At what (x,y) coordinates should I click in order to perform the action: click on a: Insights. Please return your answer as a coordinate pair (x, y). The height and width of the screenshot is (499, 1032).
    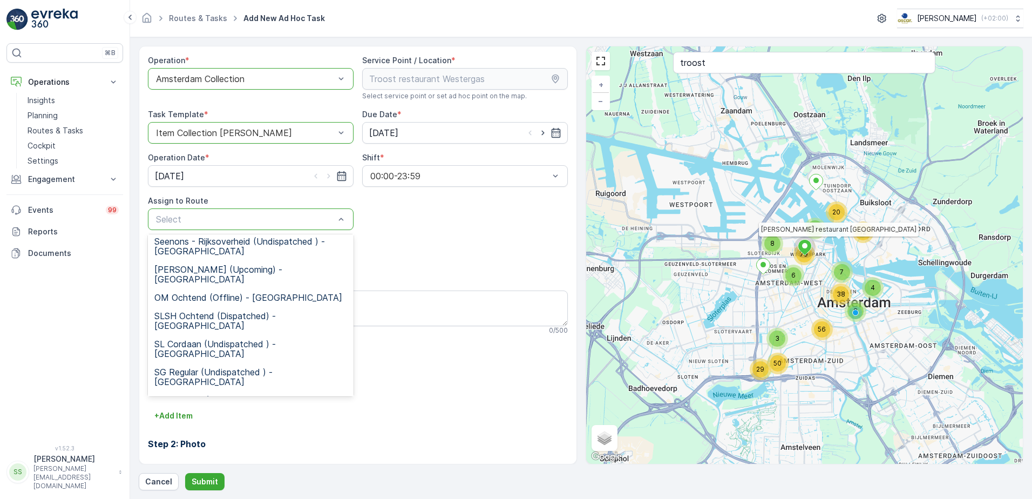
    Looking at the image, I should click on (73, 100).